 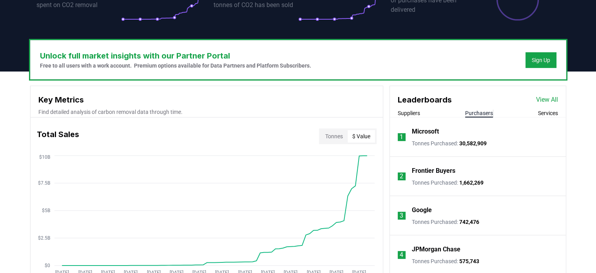 What do you see at coordinates (436, 249) in the screenshot?
I see `p: JPMorgan Chase` at bounding box center [436, 249].